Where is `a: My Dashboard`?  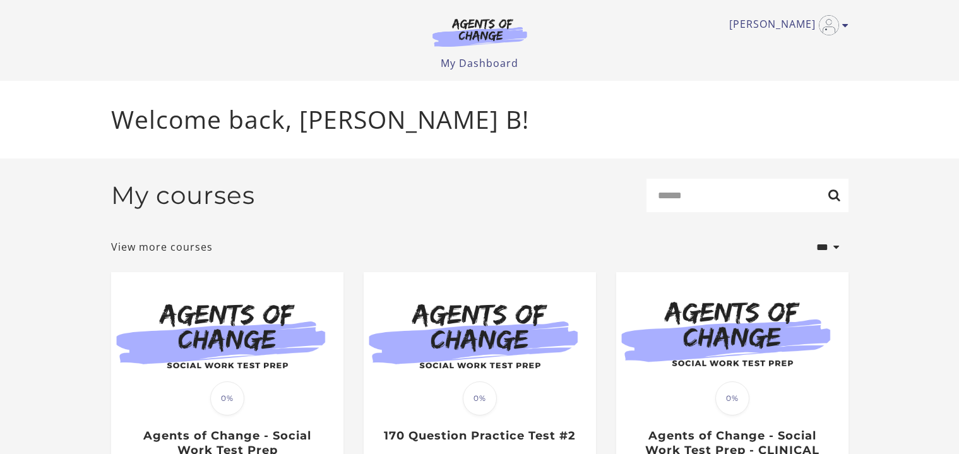
a: My Dashboard is located at coordinates (479, 63).